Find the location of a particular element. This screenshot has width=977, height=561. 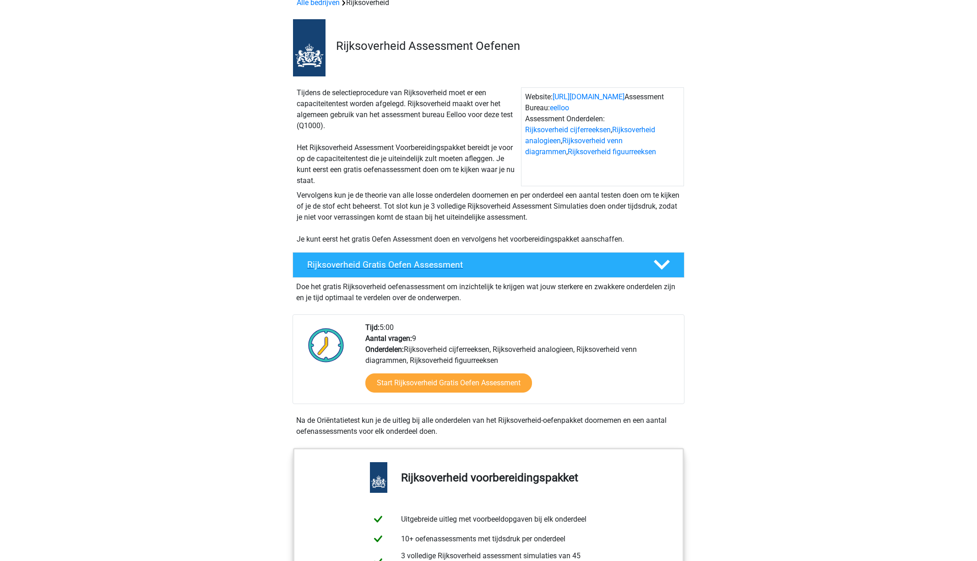

div: Doe het gratis Rijksoverheid oefenassessment om inzichtelijk te krijgen wat jouw sterkere en zwak... is located at coordinates (488, 291).